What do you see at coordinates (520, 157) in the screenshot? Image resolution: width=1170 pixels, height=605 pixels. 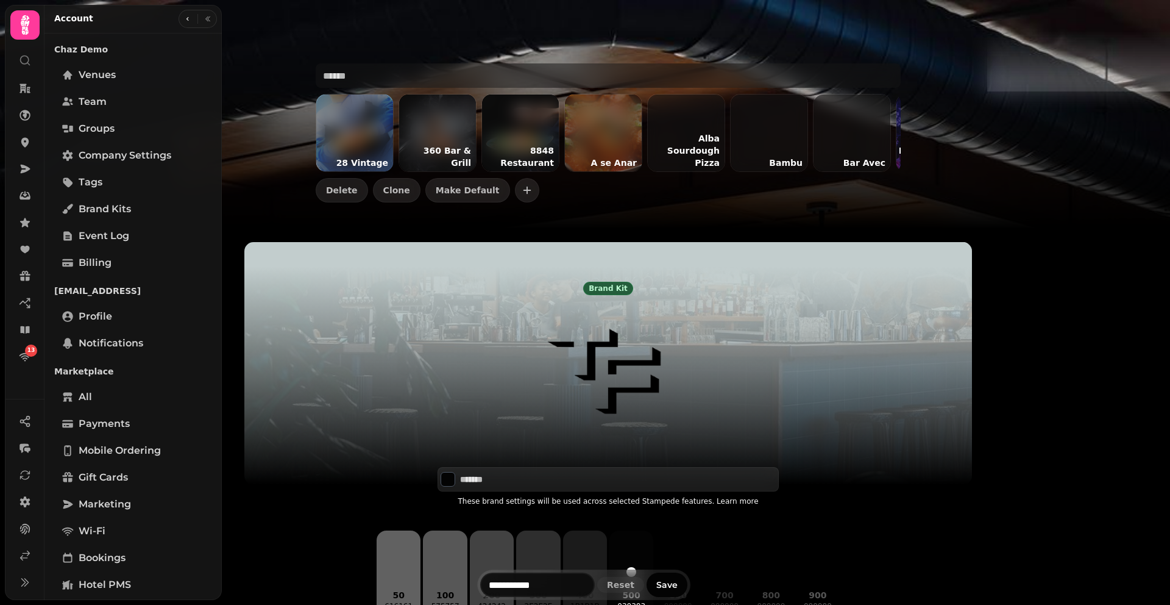 I see `p: 8848 Restaurant` at bounding box center [520, 157].